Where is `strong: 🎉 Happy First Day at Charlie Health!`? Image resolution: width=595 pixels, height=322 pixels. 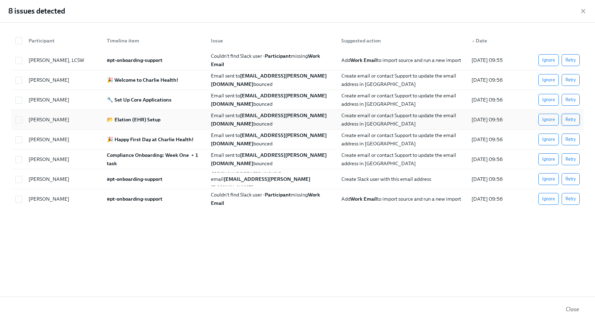
strong: 🎉 Happy First Day at Charlie Health! is located at coordinates (150, 139).